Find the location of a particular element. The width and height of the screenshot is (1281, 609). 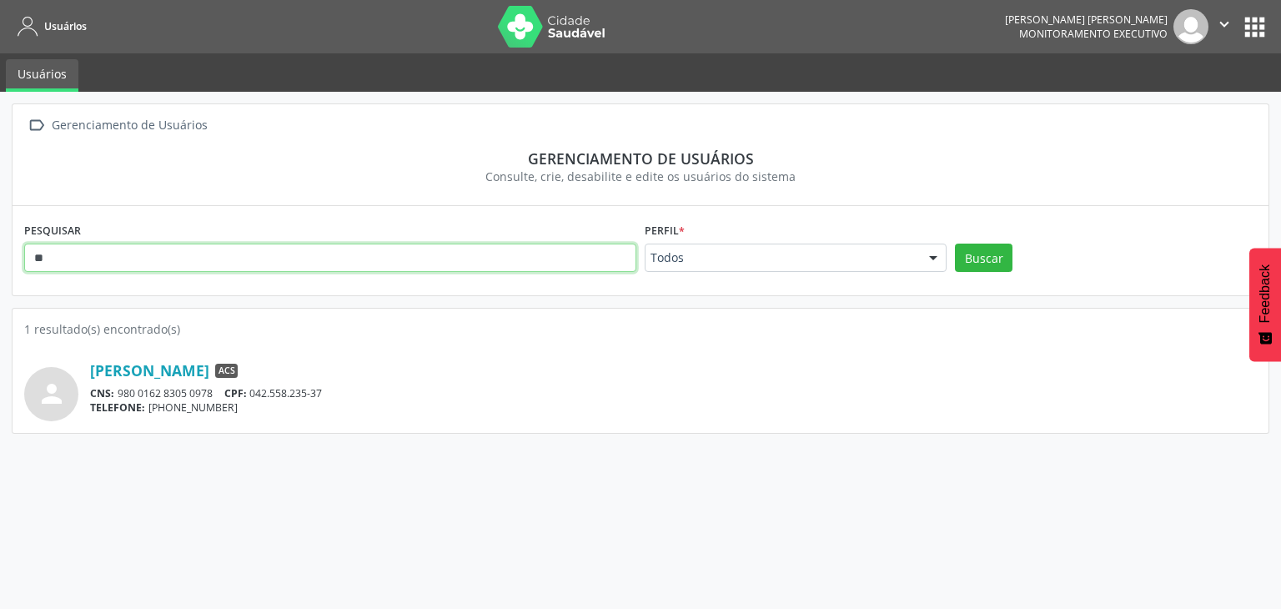

div: Gerenciamento de Usuários is located at coordinates (129, 125).